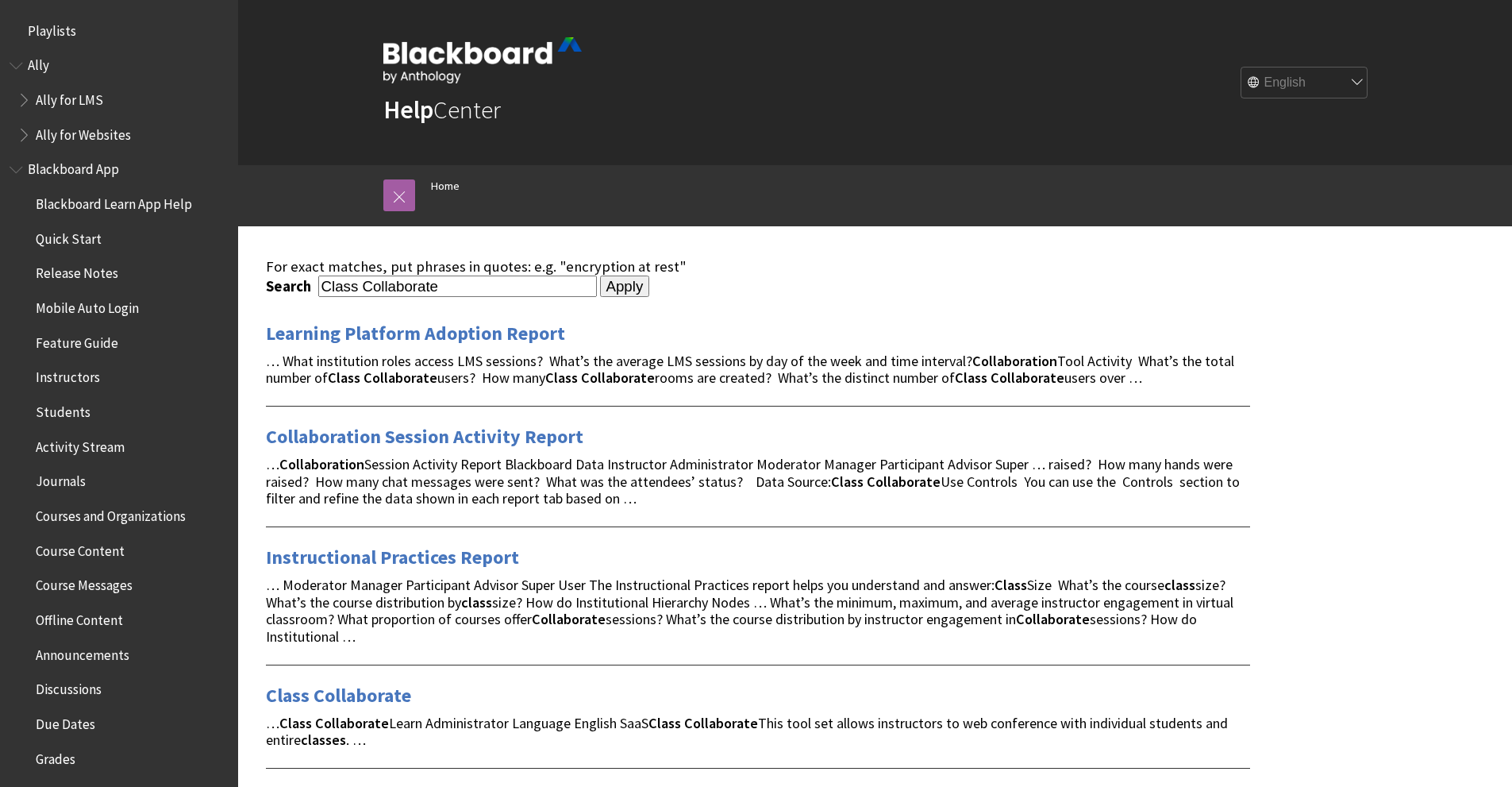  Describe the element at coordinates (1305, 84) in the screenshot. I see `select: Site Language Selector` at that location.